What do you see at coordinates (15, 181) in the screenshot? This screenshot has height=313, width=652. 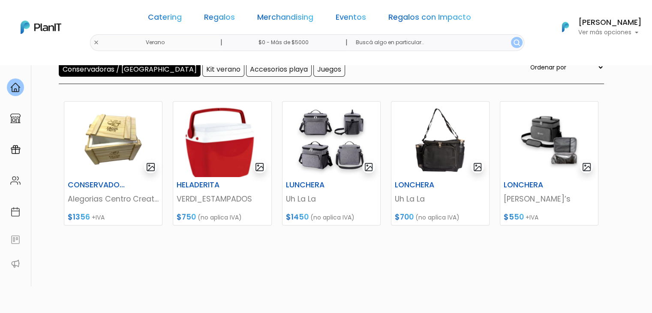 I see `img: people-662611757002400ad9ed0e3c099ab2801c6687ba6c219adb57efc949bc21e19d.svg` at bounding box center [15, 181].